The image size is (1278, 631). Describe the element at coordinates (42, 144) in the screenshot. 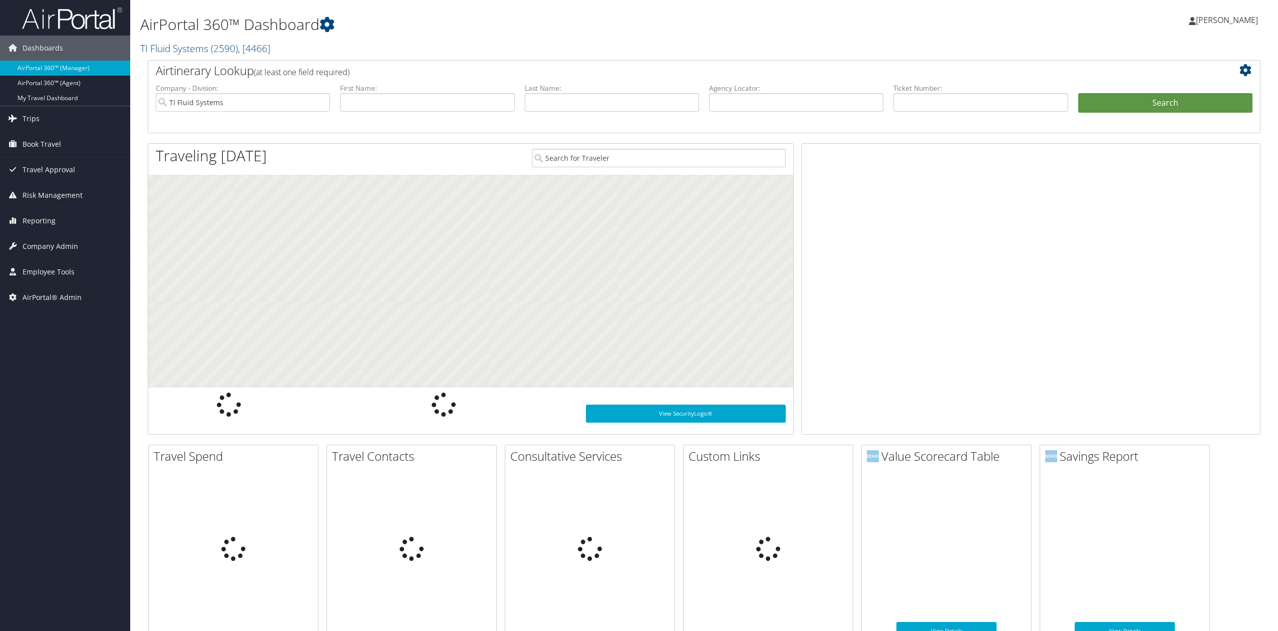

I see `span: Book Travel` at that location.